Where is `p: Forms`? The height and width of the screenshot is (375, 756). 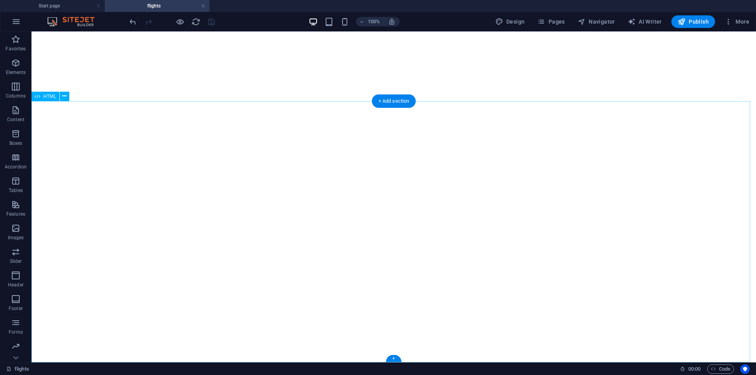
p: Forms is located at coordinates (16, 332).